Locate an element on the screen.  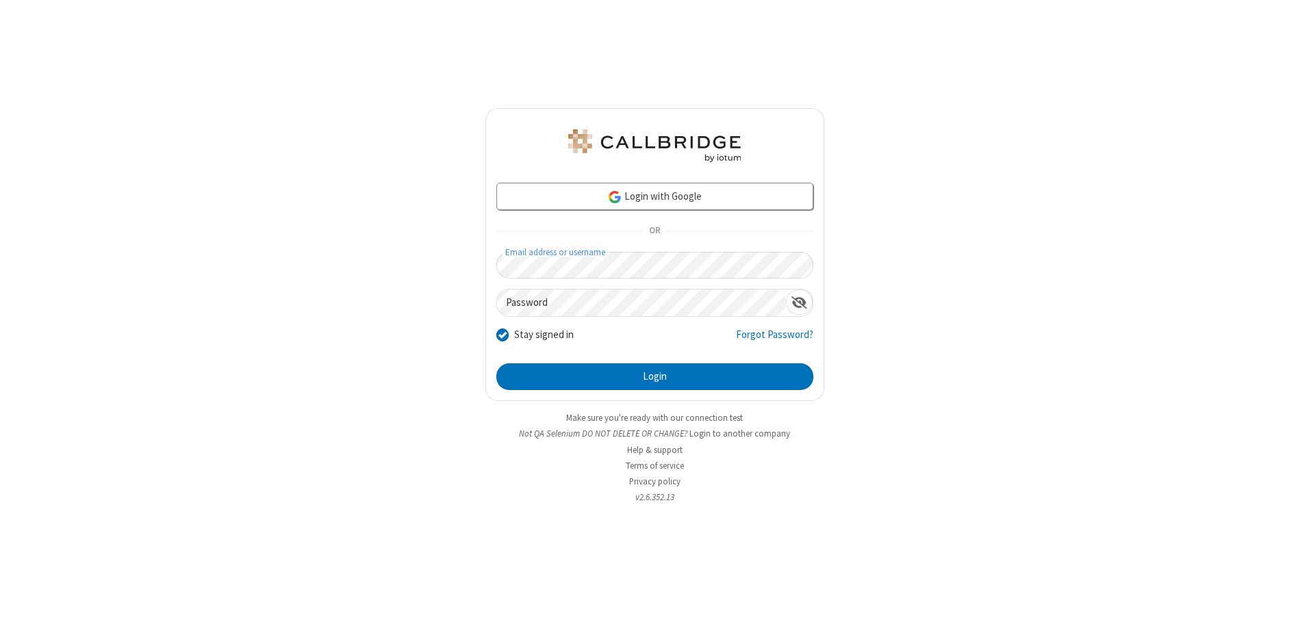
button: Login is located at coordinates (654, 377).